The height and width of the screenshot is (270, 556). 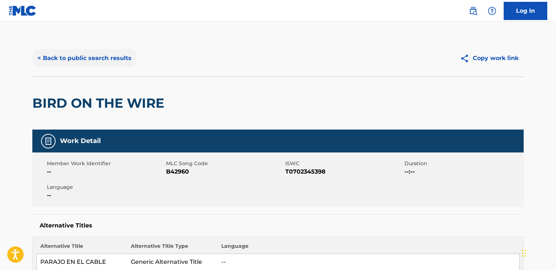 I want to click on div: Help, so click(x=492, y=11).